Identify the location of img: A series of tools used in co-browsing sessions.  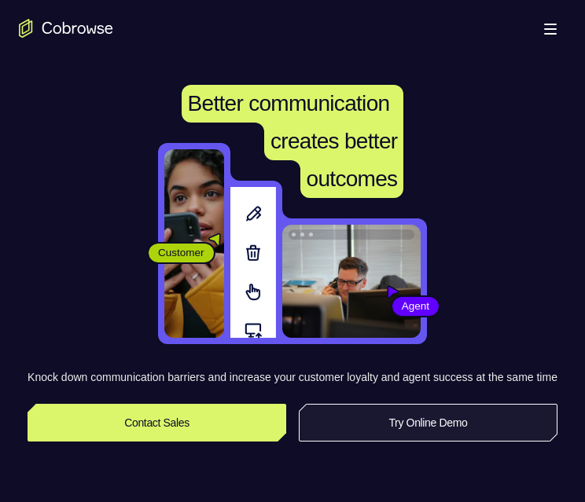
(253, 262).